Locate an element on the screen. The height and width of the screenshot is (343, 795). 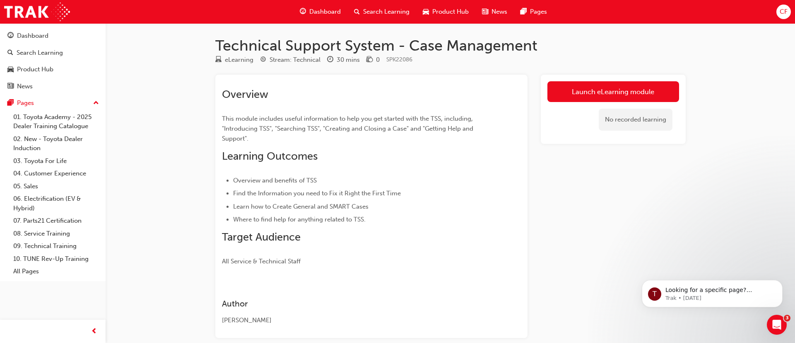
span: Target Audience is located at coordinates (261, 237).